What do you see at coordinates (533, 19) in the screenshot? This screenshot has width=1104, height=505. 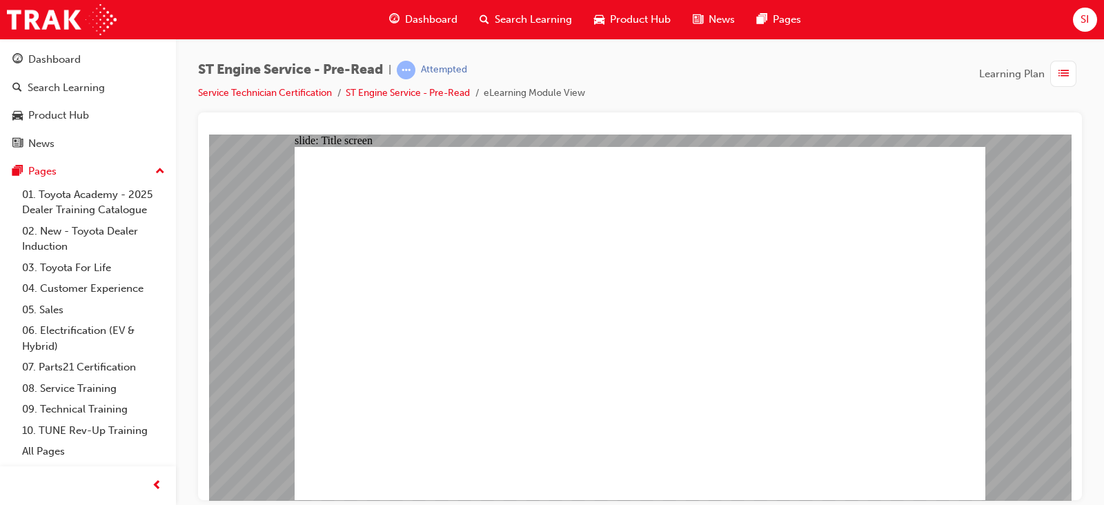 I see `span: Search Learning` at bounding box center [533, 19].